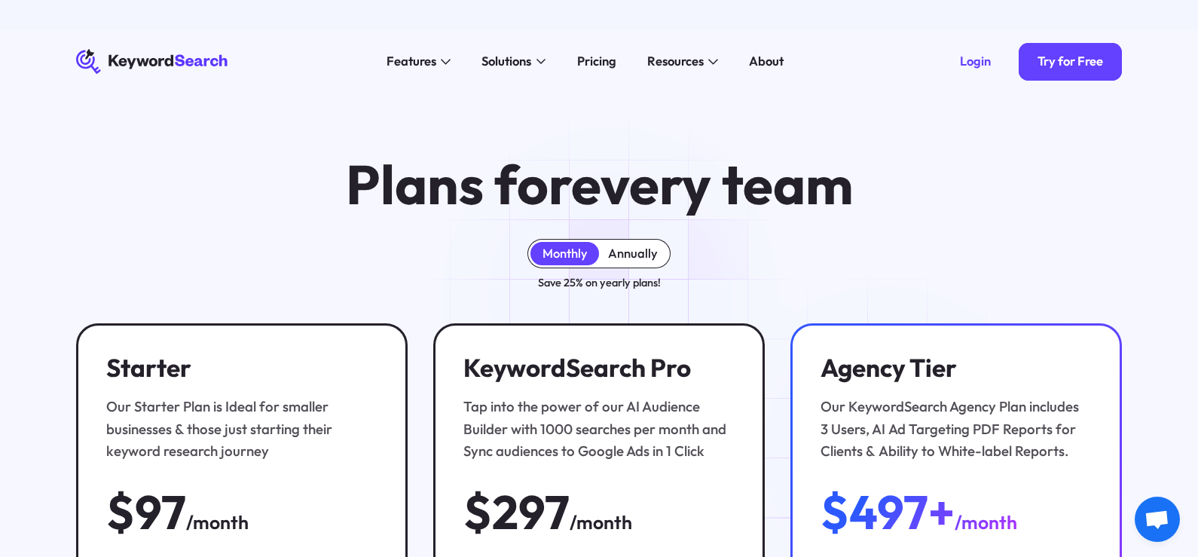 The width and height of the screenshot is (1198, 557). Describe the element at coordinates (712, 184) in the screenshot. I see `span: every team` at that location.